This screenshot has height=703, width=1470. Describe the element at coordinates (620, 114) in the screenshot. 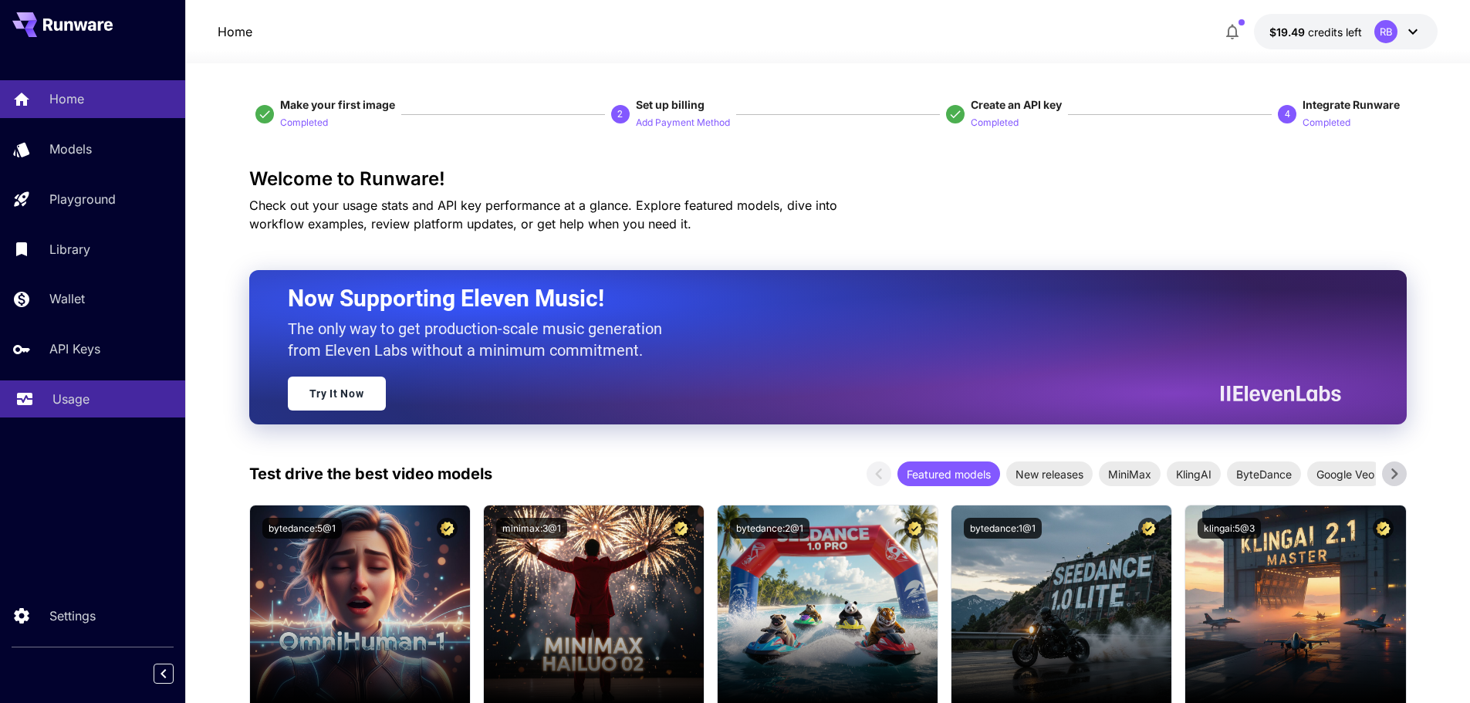

I see `p: 2` at that location.